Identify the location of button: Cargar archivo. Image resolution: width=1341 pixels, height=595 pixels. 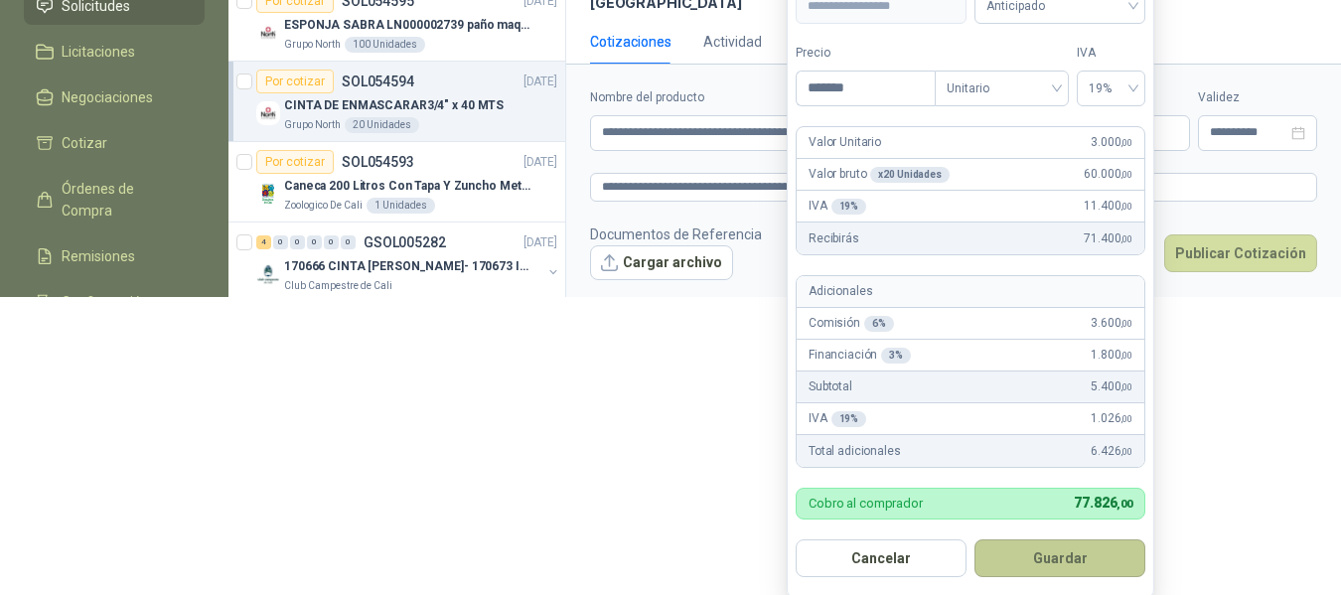
(662, 263).